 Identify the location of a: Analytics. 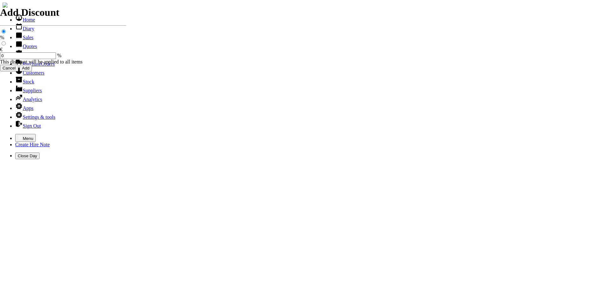
(28, 99).